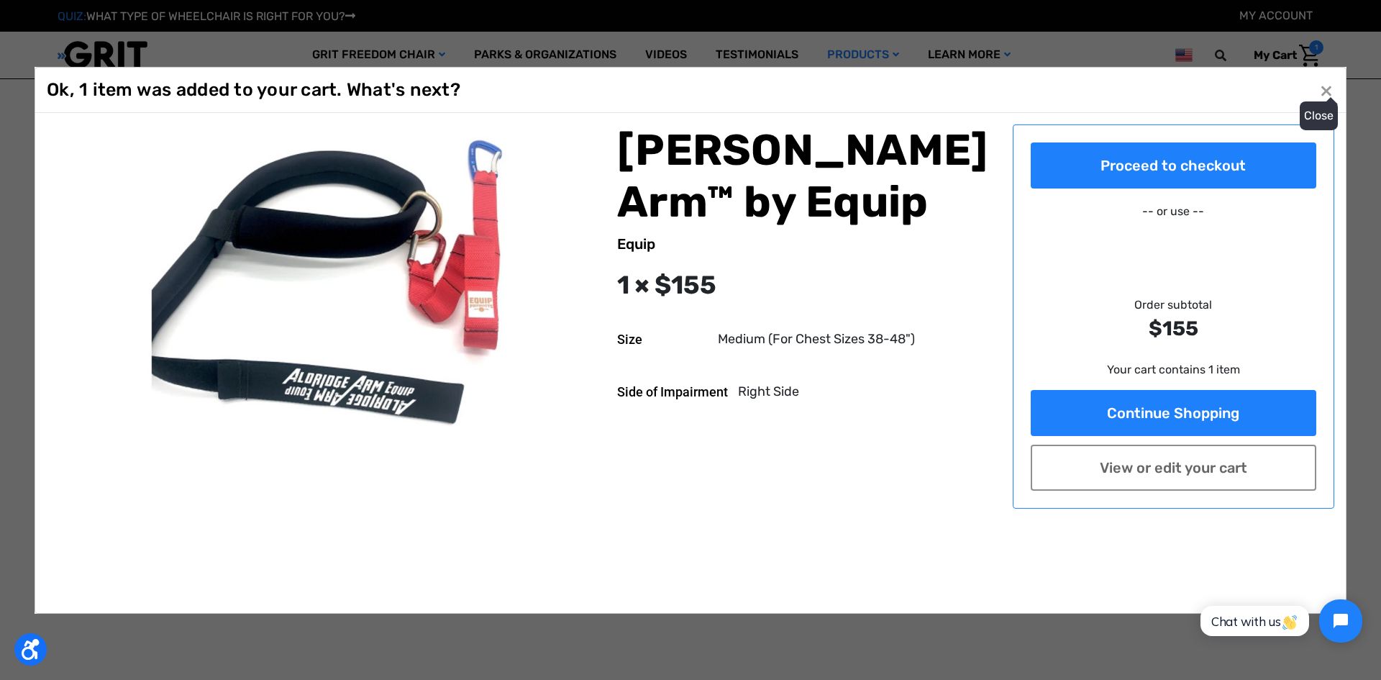 Image resolution: width=1381 pixels, height=680 pixels. Describe the element at coordinates (1174, 467) in the screenshot. I see `a: View or edit your cart` at that location.